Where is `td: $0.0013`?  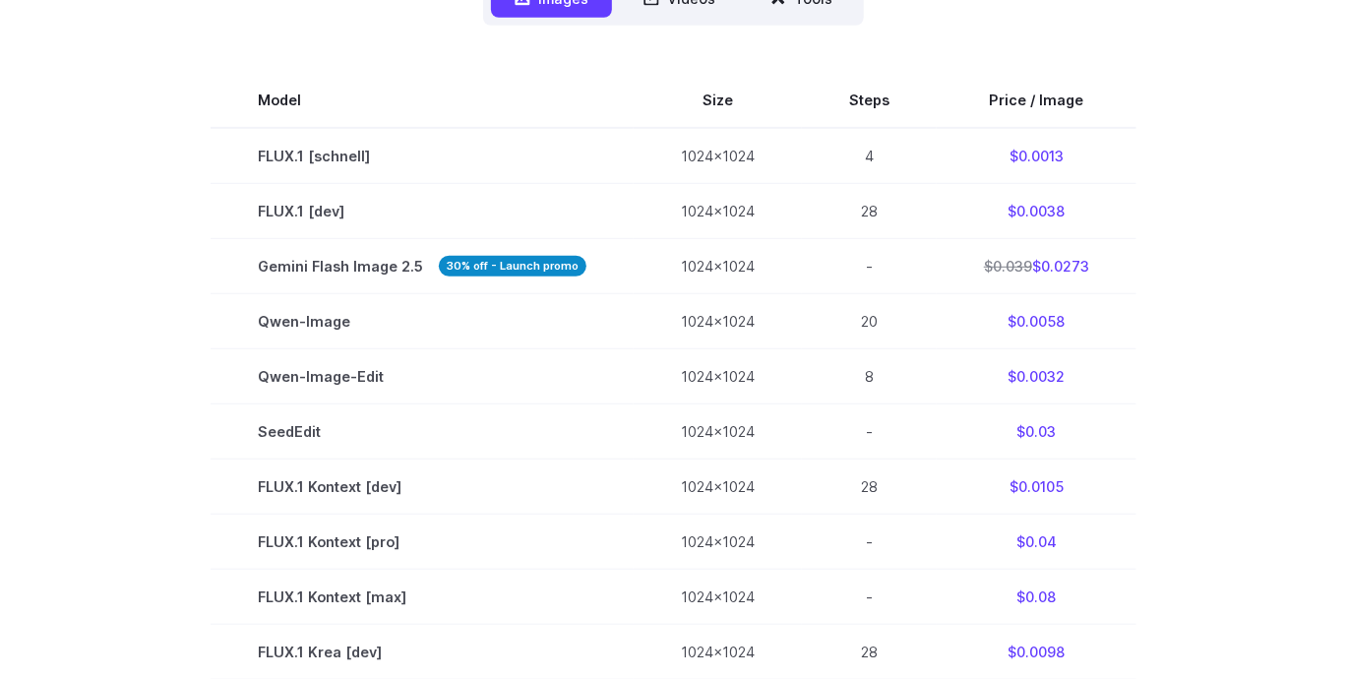
td: $0.0013 is located at coordinates (1036, 155).